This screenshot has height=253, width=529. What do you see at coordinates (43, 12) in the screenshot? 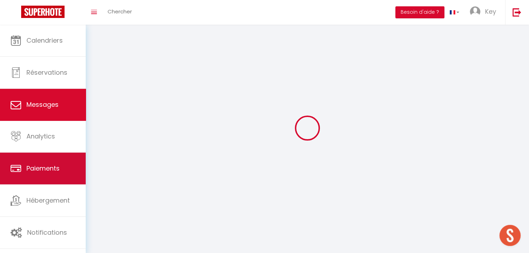
I see `img: Super Booking` at bounding box center [43, 12].